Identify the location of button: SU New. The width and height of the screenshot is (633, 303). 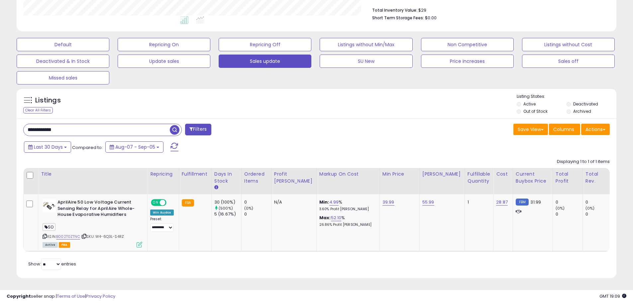
(366, 61).